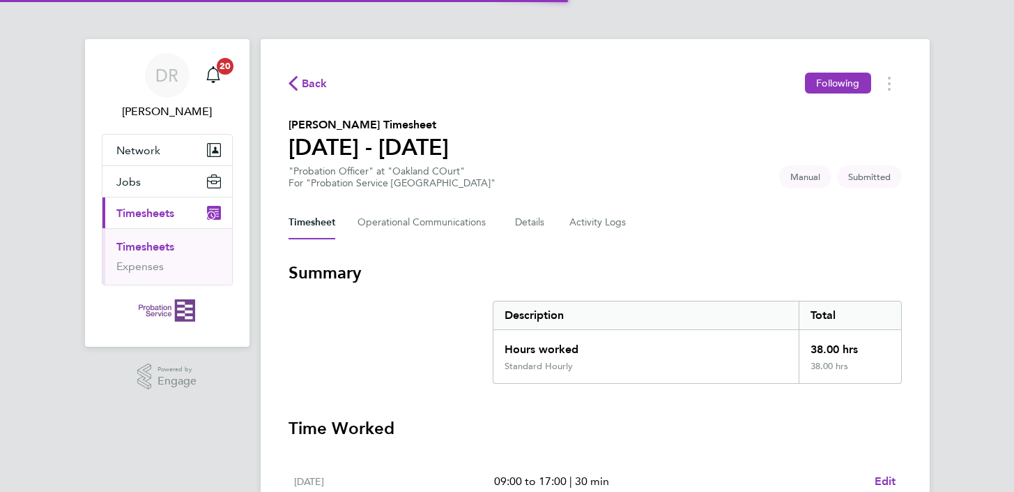 Image resolution: width=1014 pixels, height=492 pixels. Describe the element at coordinates (805, 176) in the screenshot. I see `span: This timesheet was manually created.` at that location.